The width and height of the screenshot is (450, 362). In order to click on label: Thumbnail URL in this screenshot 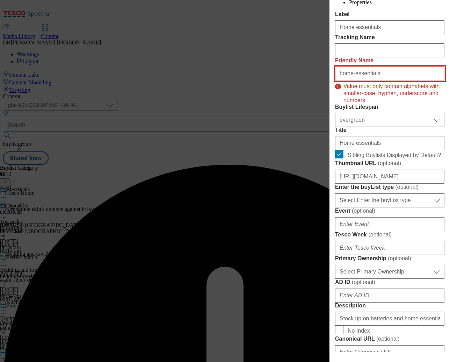, I will do `click(390, 163)`.